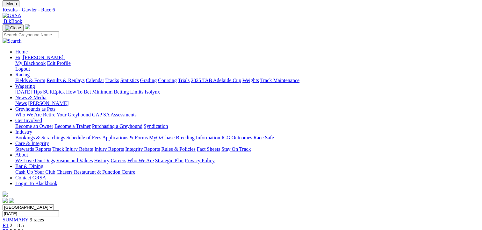  What do you see at coordinates (109, 149) in the screenshot?
I see `a: Injury Reports` at bounding box center [109, 149].